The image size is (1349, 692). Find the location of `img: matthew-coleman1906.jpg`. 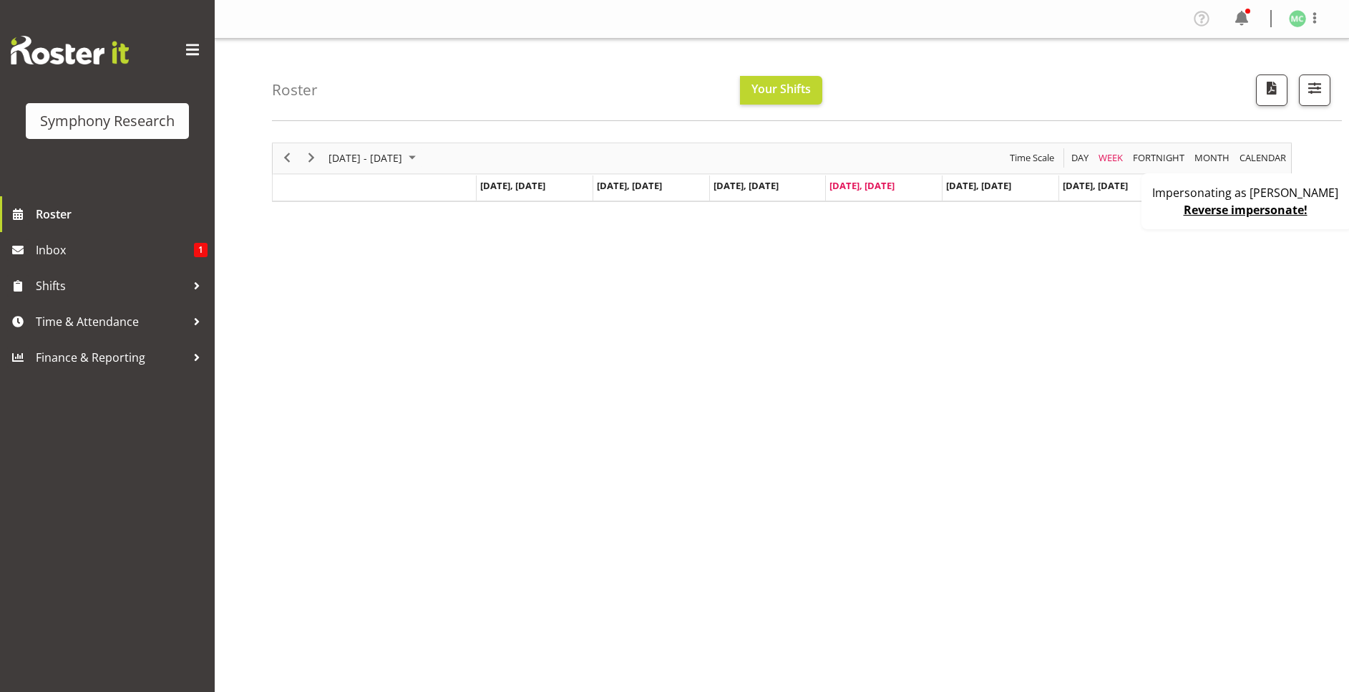

img: matthew-coleman1906.jpg is located at coordinates (1298, 19).